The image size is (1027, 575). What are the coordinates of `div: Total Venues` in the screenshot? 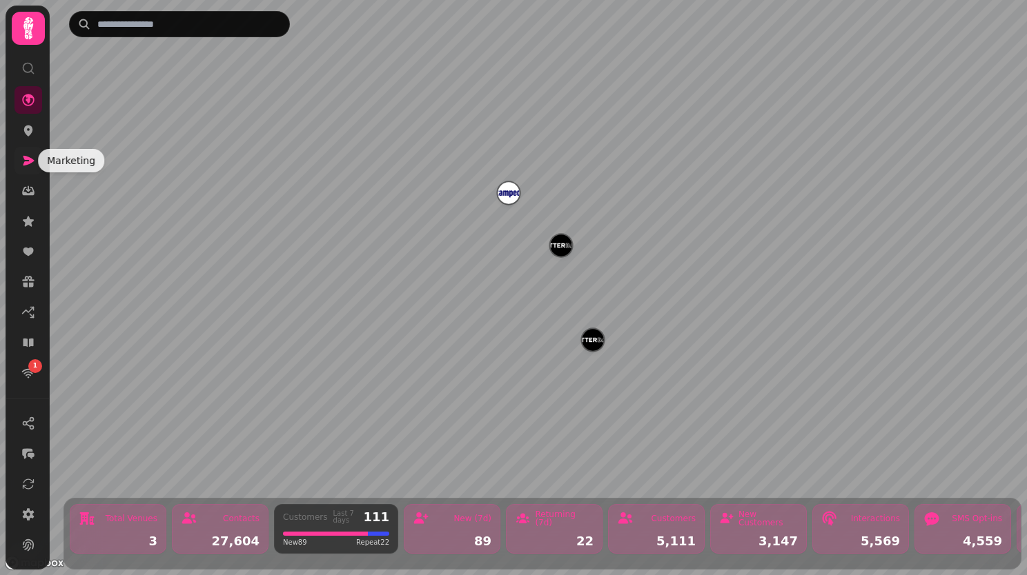 It's located at (131, 519).